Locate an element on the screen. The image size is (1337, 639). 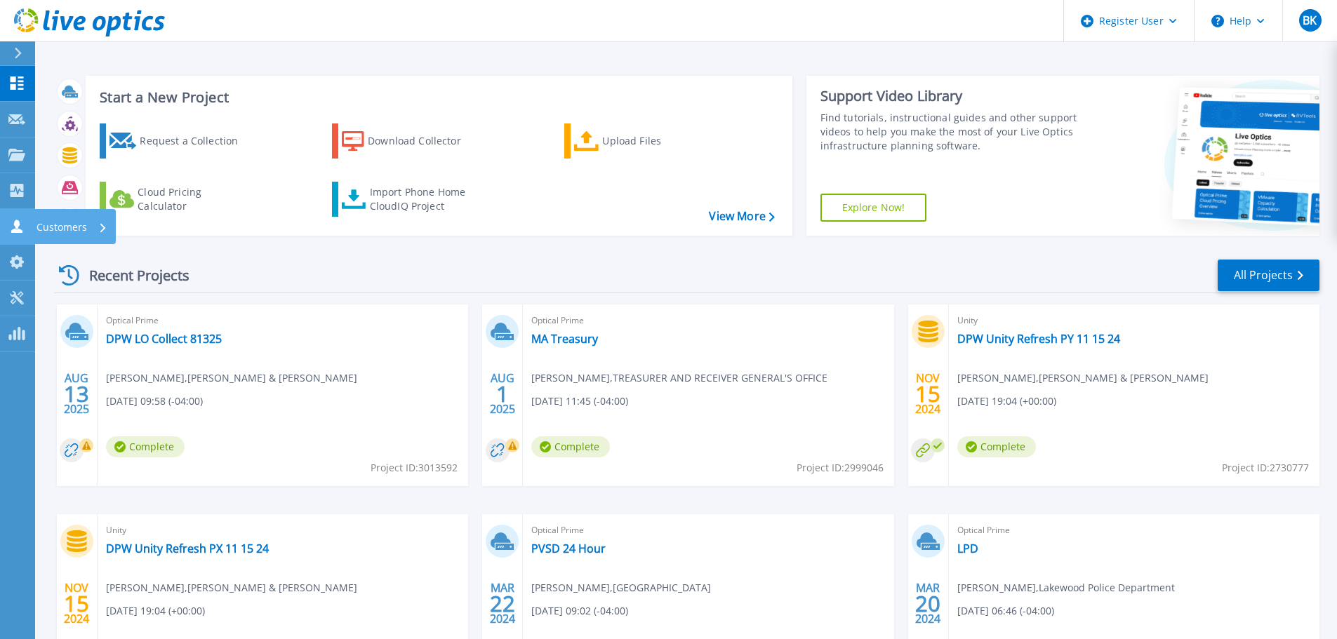
a: Upload Files is located at coordinates (642, 141).